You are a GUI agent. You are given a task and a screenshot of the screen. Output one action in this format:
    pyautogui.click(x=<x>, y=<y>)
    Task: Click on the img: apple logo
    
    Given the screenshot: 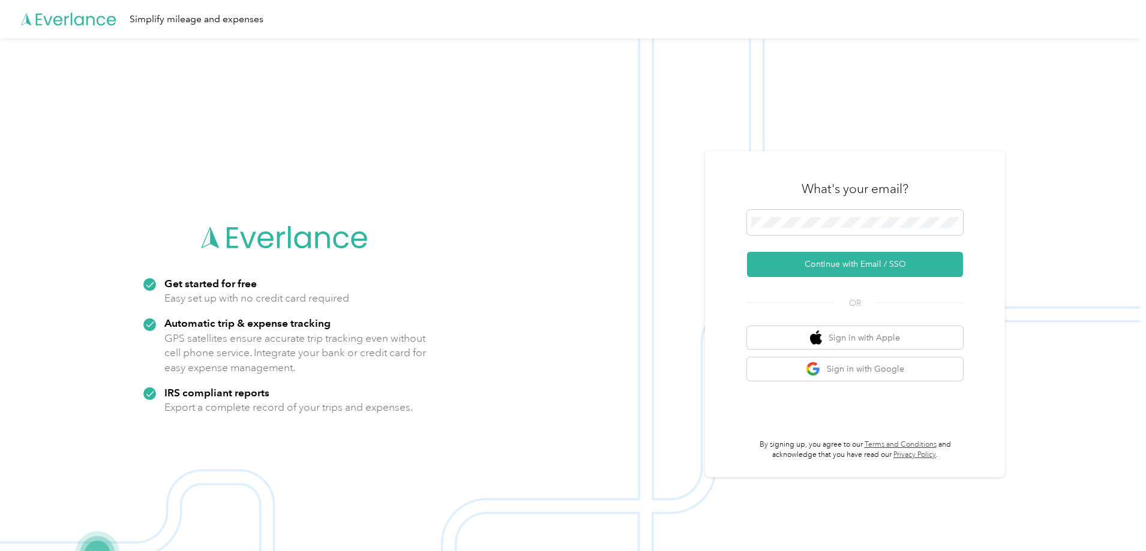 What is the action you would take?
    pyautogui.click(x=816, y=338)
    